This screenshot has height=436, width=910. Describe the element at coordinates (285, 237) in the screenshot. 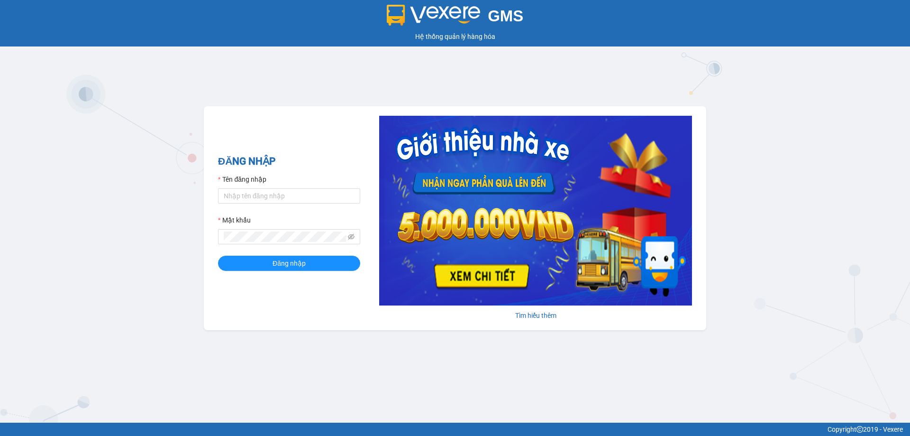

I see `input: Mật khẩu` at that location.